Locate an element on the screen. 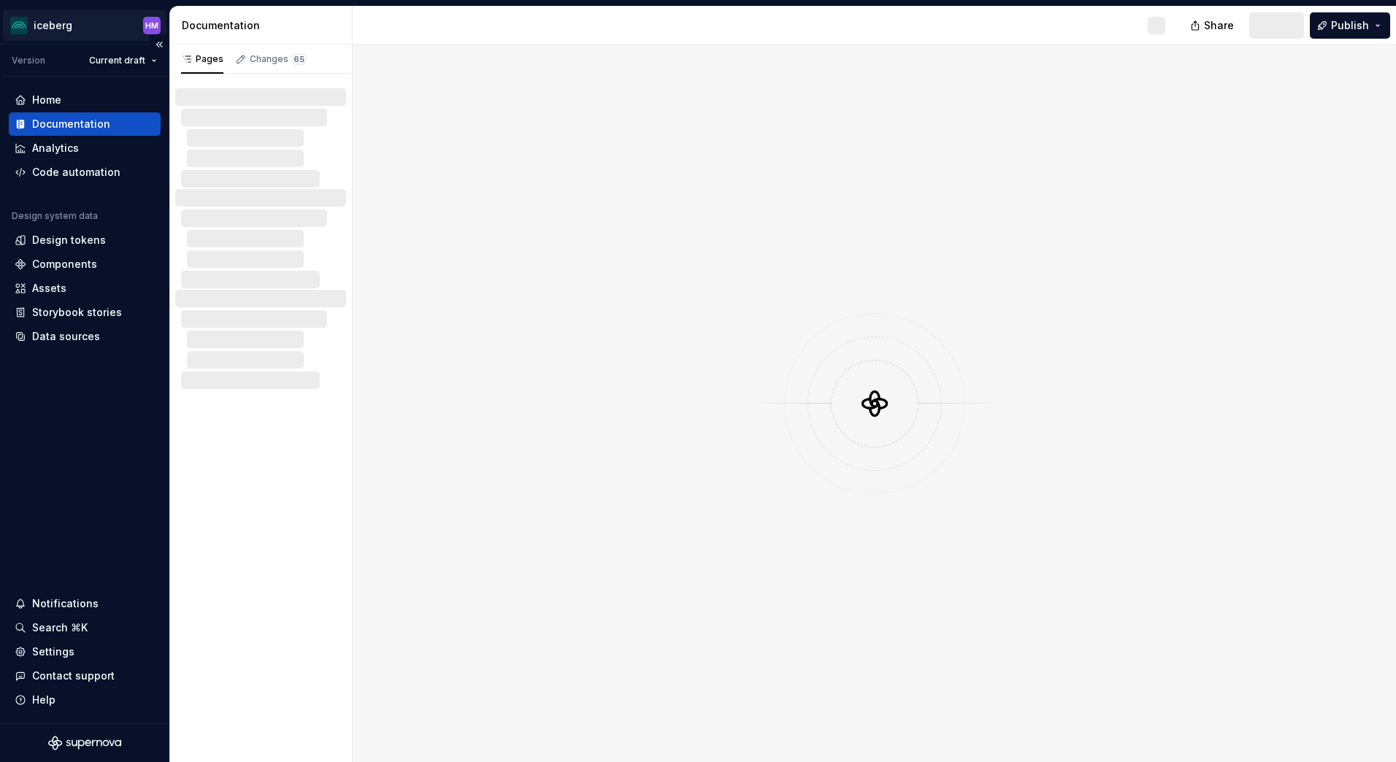 This screenshot has width=1396, height=762. button: Help is located at coordinates (85, 700).